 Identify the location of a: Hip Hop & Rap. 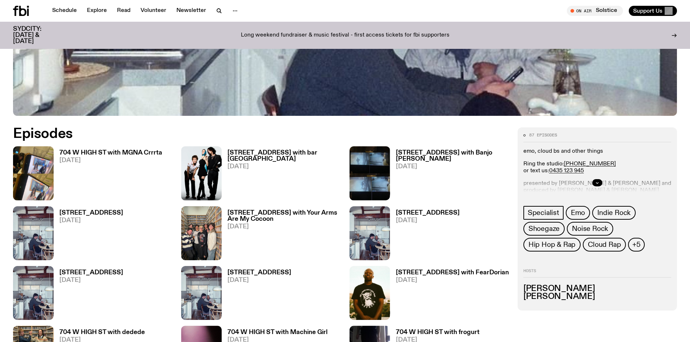
(552, 245).